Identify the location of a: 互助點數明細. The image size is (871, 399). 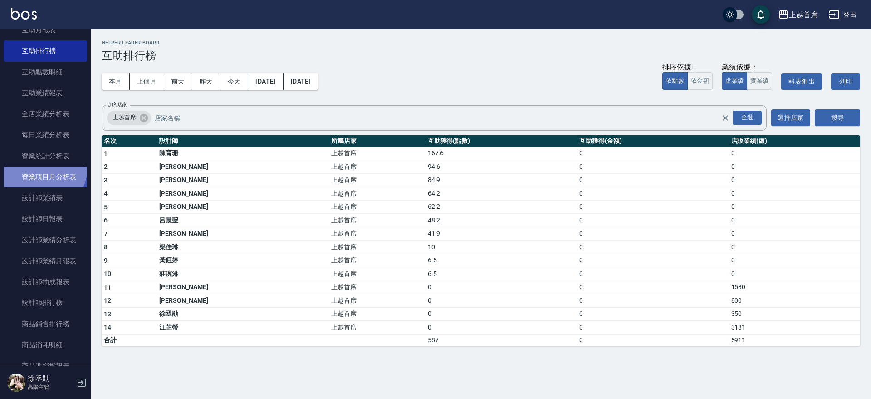
(45, 72).